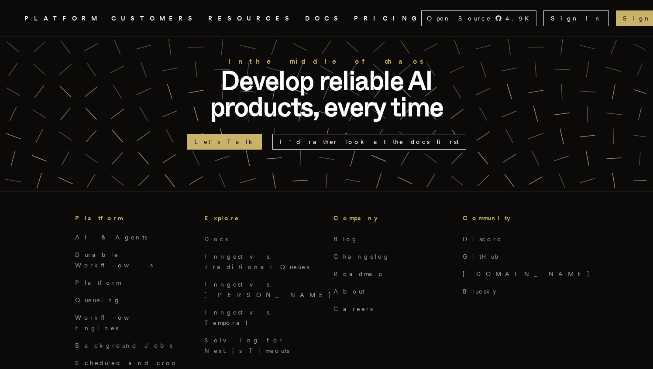 This screenshot has width=653, height=369. I want to click on span: RESOURCES, so click(251, 18).